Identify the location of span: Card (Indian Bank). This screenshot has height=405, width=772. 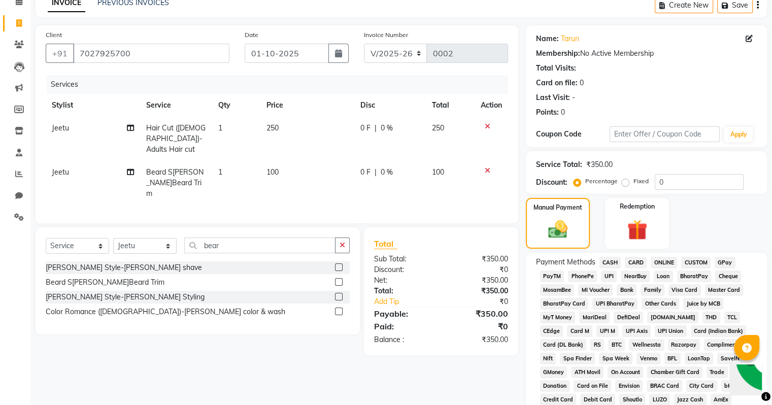
(718, 331).